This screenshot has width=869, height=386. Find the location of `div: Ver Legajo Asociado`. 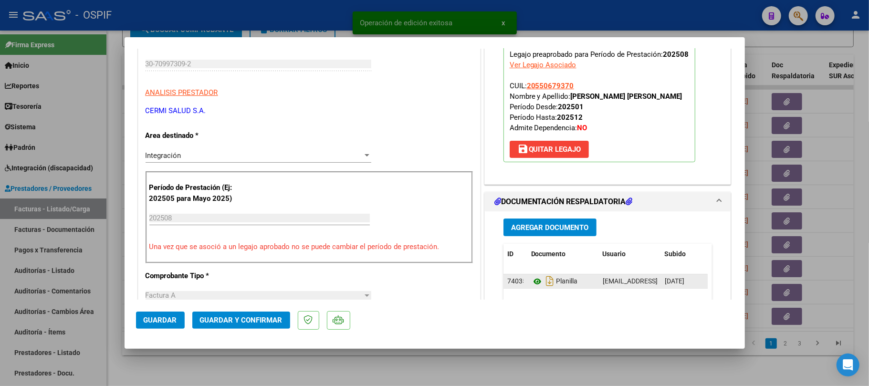

div: Ver Legajo Asociado is located at coordinates (543, 65).